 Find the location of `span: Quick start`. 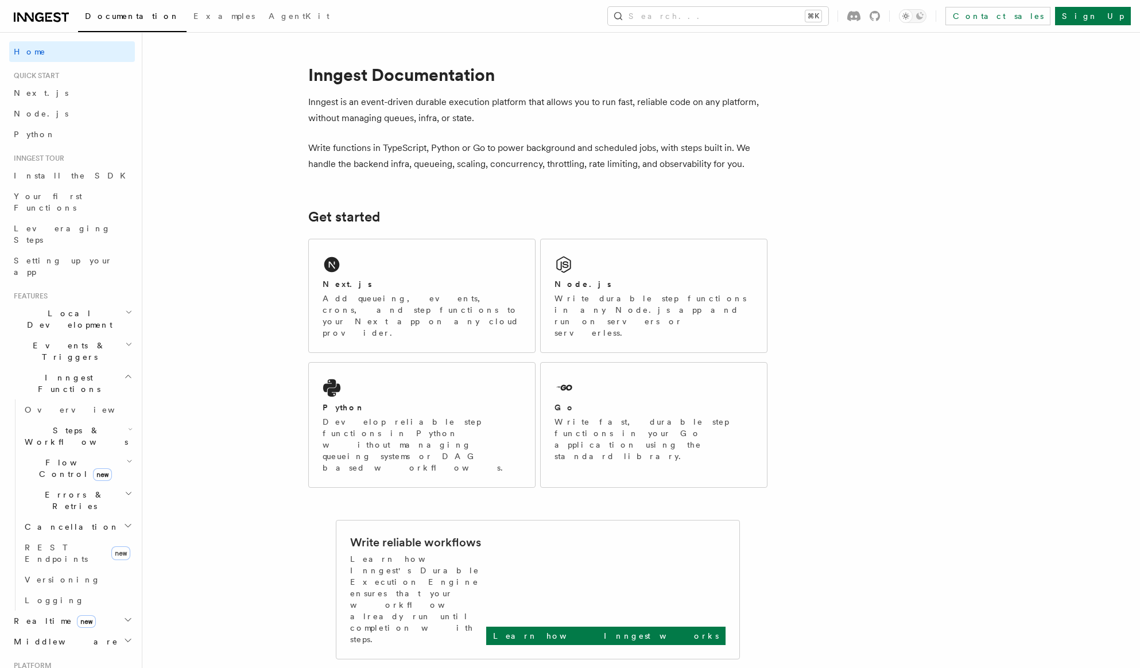

span: Quick start is located at coordinates (34, 76).